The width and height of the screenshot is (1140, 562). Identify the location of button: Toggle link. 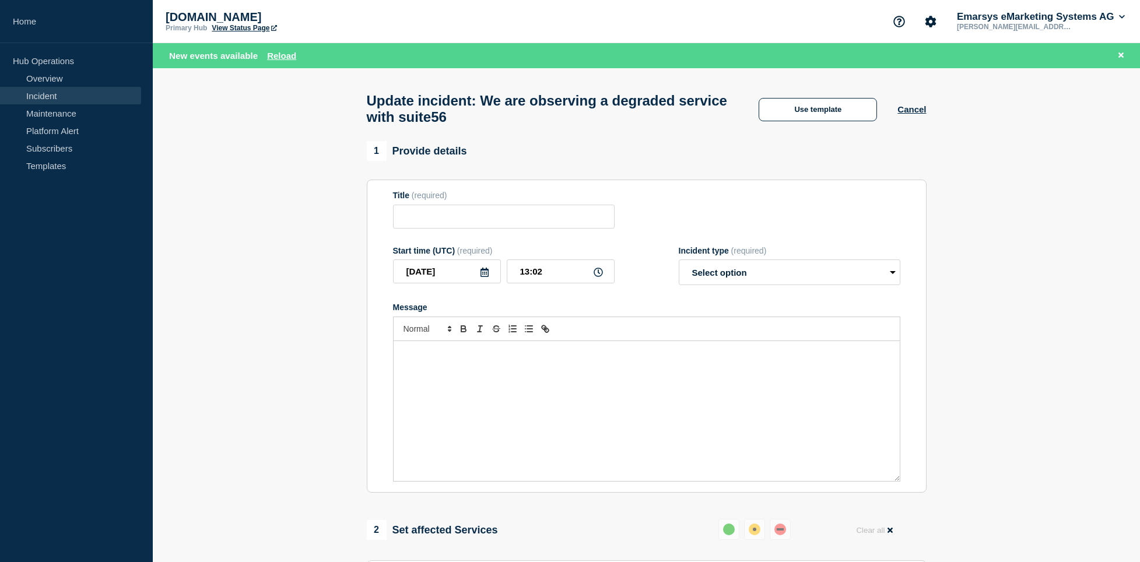
(545, 329).